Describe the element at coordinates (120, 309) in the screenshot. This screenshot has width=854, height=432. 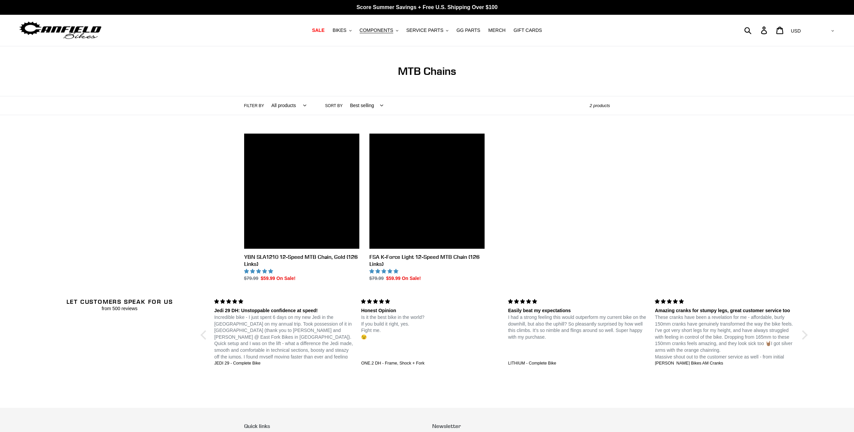
I see `span: from 500 reviews` at that location.